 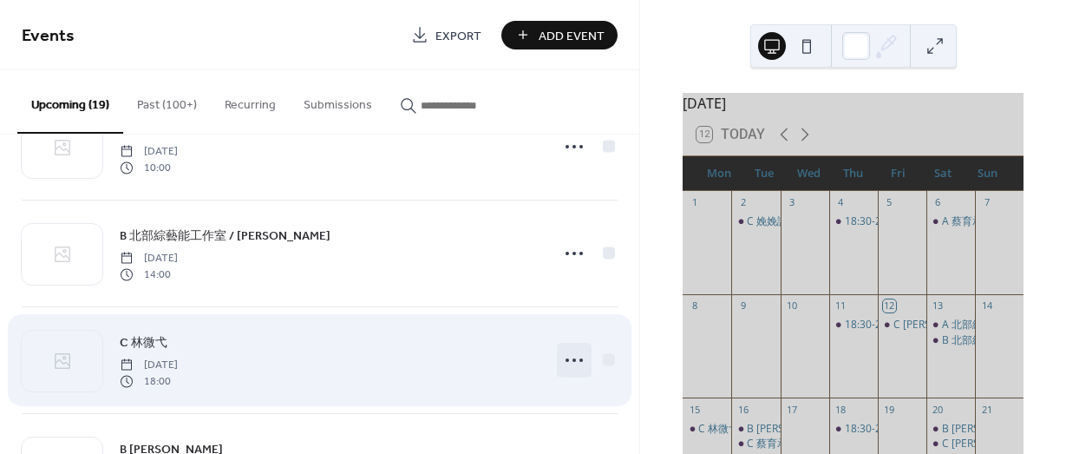 What do you see at coordinates (446, 35) in the screenshot?
I see `a: Export` at bounding box center [446, 35].